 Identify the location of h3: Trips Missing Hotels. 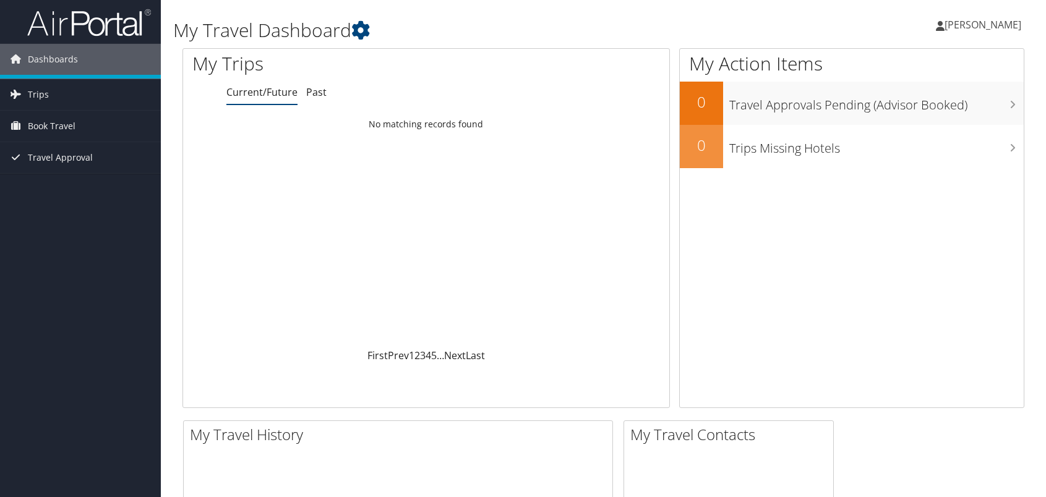
(876, 145).